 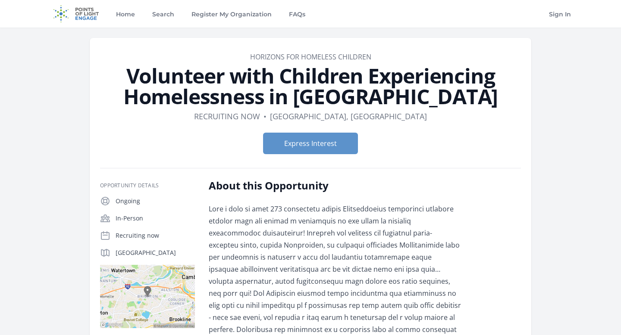 What do you see at coordinates (155, 201) in the screenshot?
I see `p: Ongoing` at bounding box center [155, 201].